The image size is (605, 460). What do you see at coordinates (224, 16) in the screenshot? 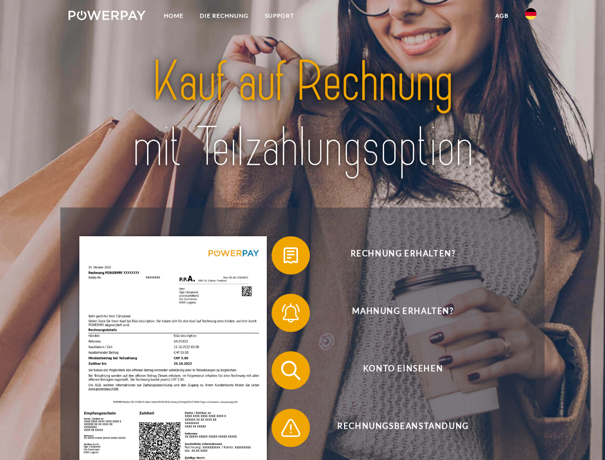
I see `a: DIE RECHNUNG` at bounding box center [224, 16].